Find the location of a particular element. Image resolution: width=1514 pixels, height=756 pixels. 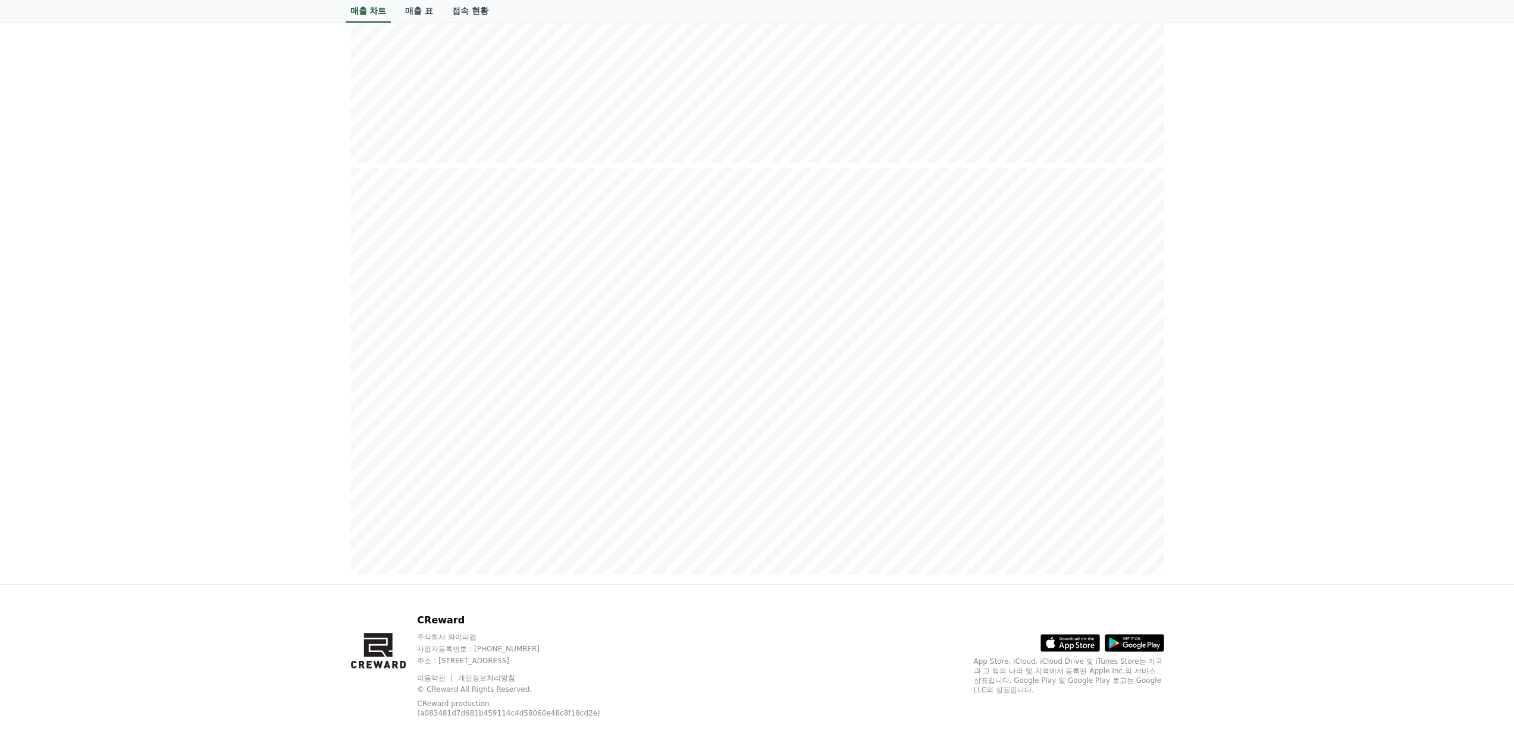

span: Settings is located at coordinates (190, 400).